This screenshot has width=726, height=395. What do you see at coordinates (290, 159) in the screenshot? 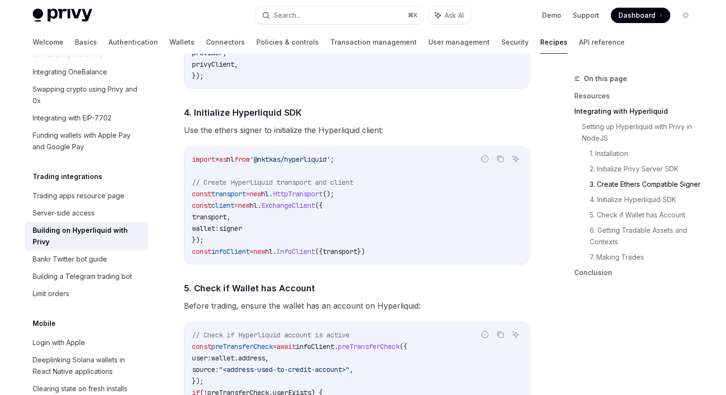
I see `span: '@nktkas/hyperliquid'` at bounding box center [290, 159].